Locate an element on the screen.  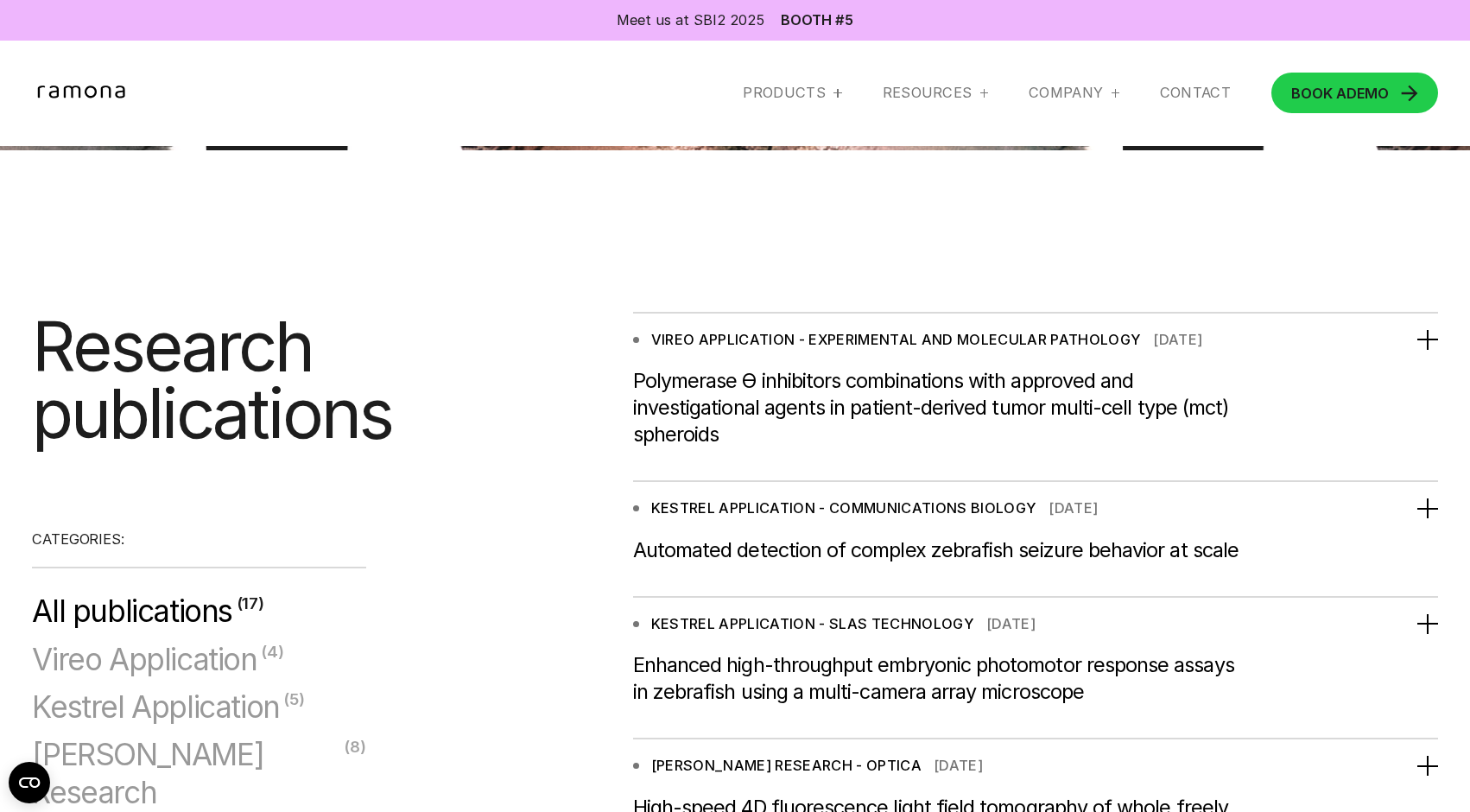
div: Polymerase Ѳ inhibitors combinations with approved and investigational agents in patient-derived ... is located at coordinates (941, 408).